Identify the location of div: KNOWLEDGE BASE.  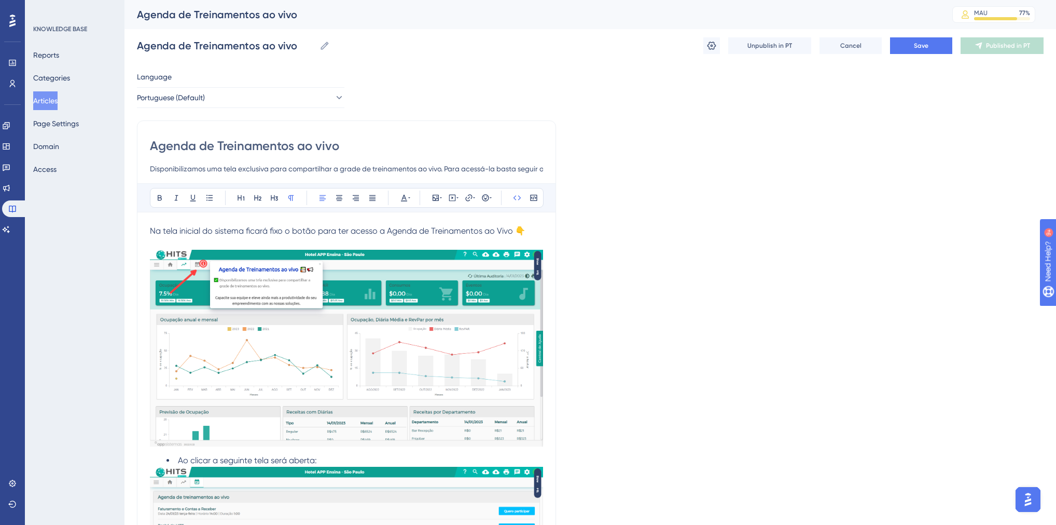
(60, 29).